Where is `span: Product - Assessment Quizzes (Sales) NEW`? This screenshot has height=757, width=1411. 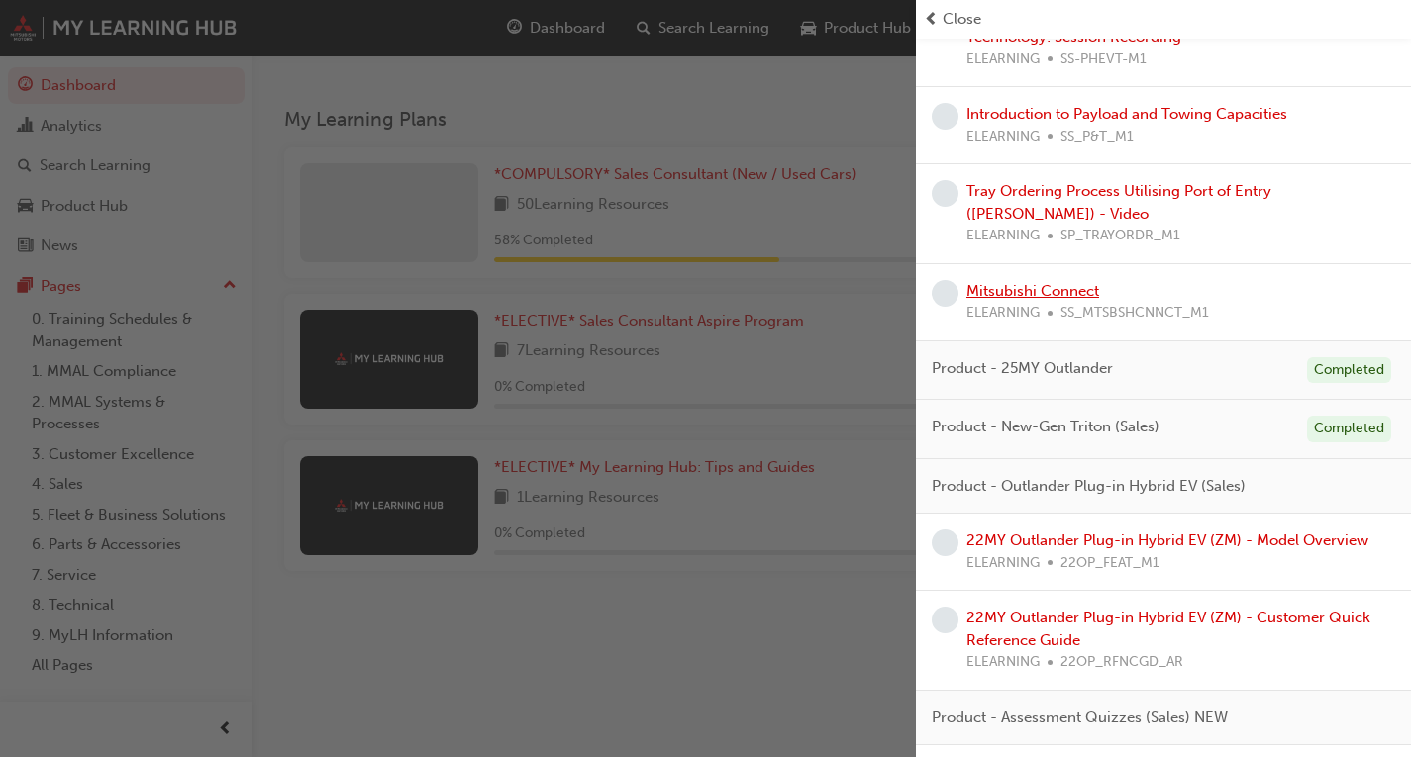 span: Product - Assessment Quizzes (Sales) NEW is located at coordinates (1079, 718).